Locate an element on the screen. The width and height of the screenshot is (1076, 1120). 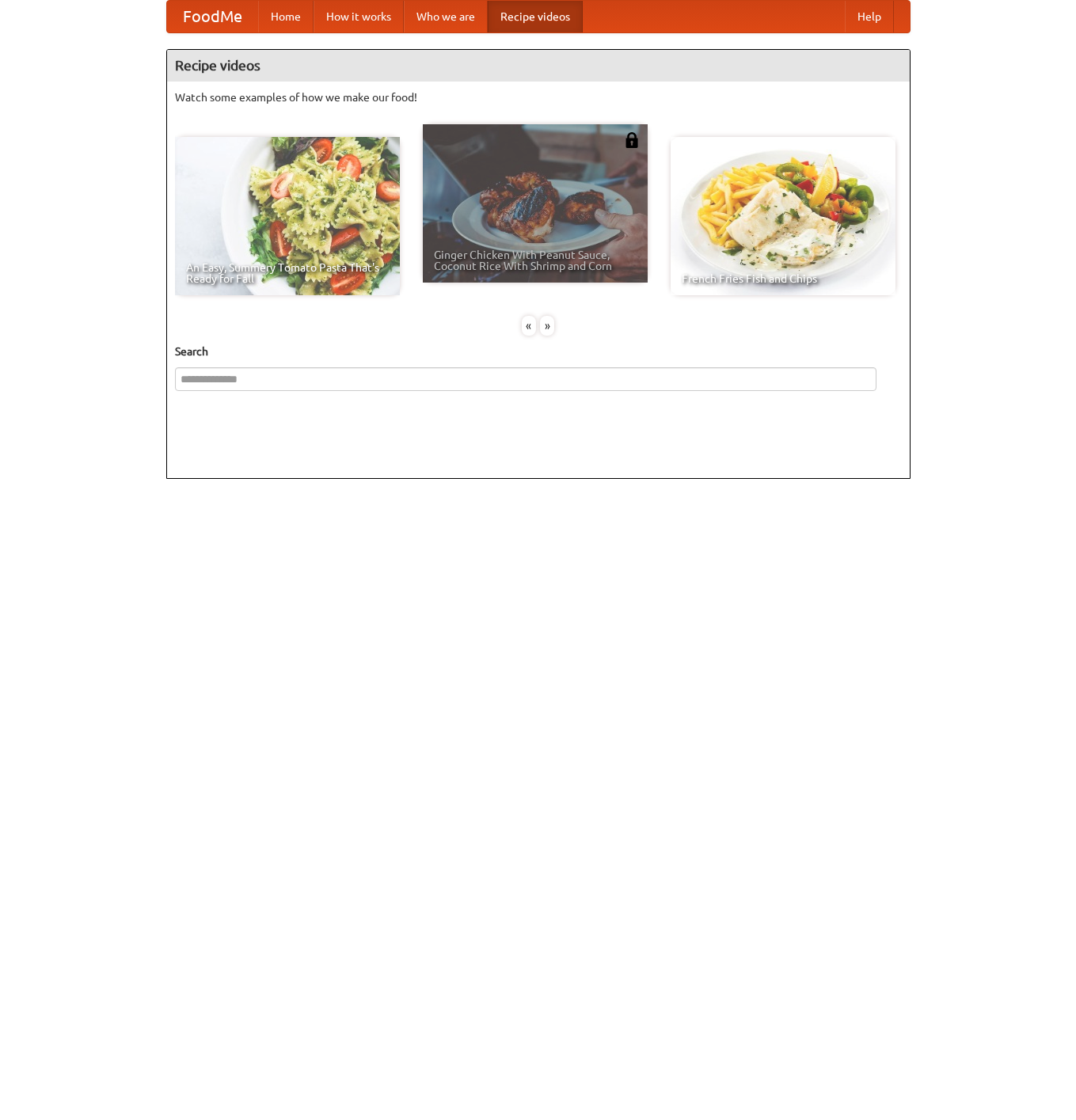
span: An Easy, Summery Tomato Pasta That's Ready for Fall is located at coordinates (287, 273).